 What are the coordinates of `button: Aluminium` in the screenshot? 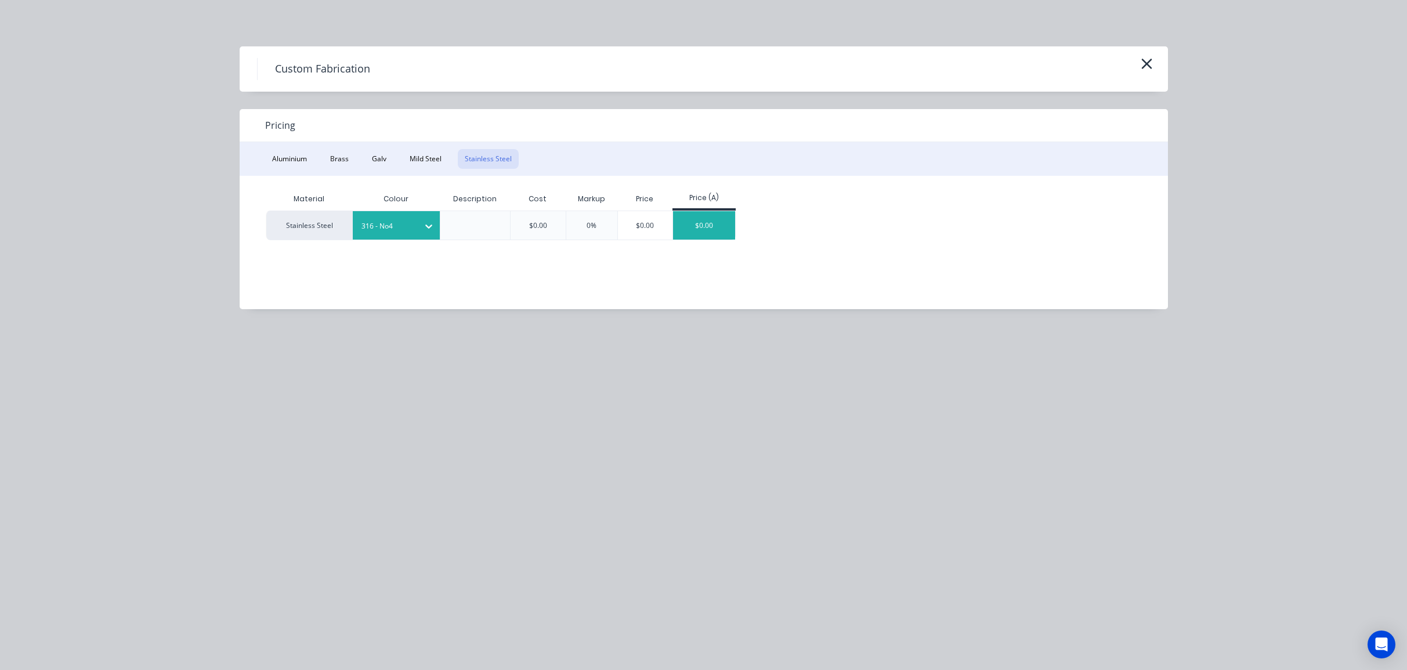 It's located at (290, 159).